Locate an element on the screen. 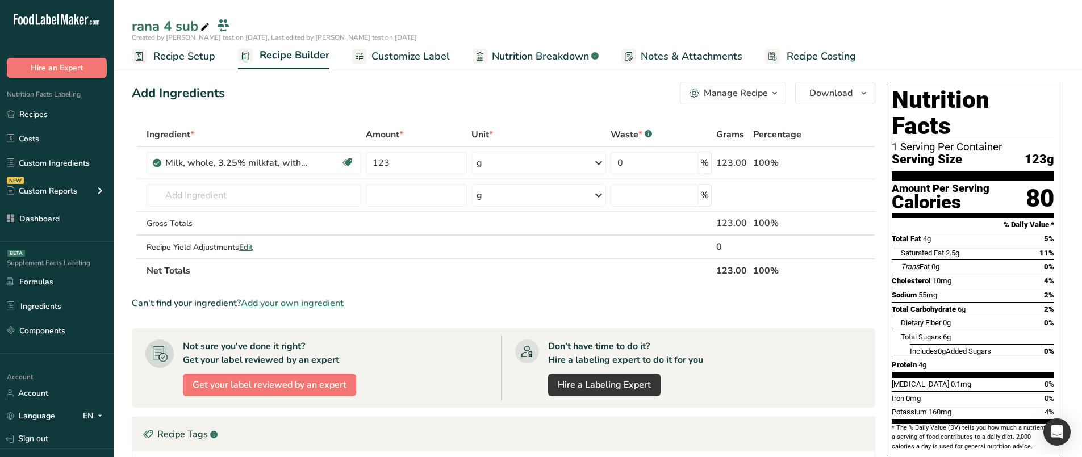  div: Recipe Tags is located at coordinates (503, 435).